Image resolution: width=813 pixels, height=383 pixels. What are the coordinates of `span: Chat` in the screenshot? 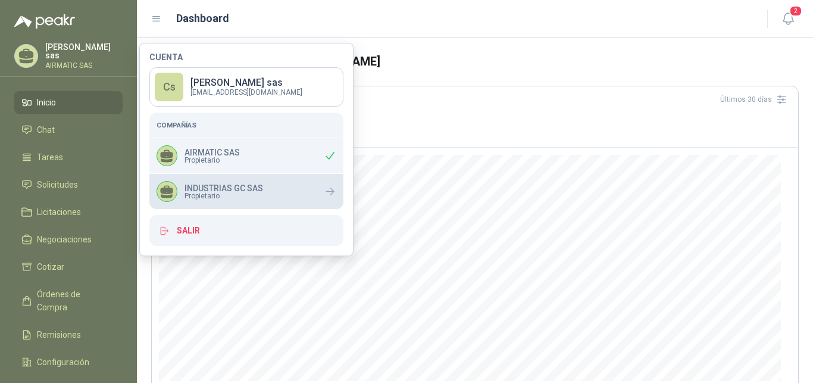 It's located at (46, 130).